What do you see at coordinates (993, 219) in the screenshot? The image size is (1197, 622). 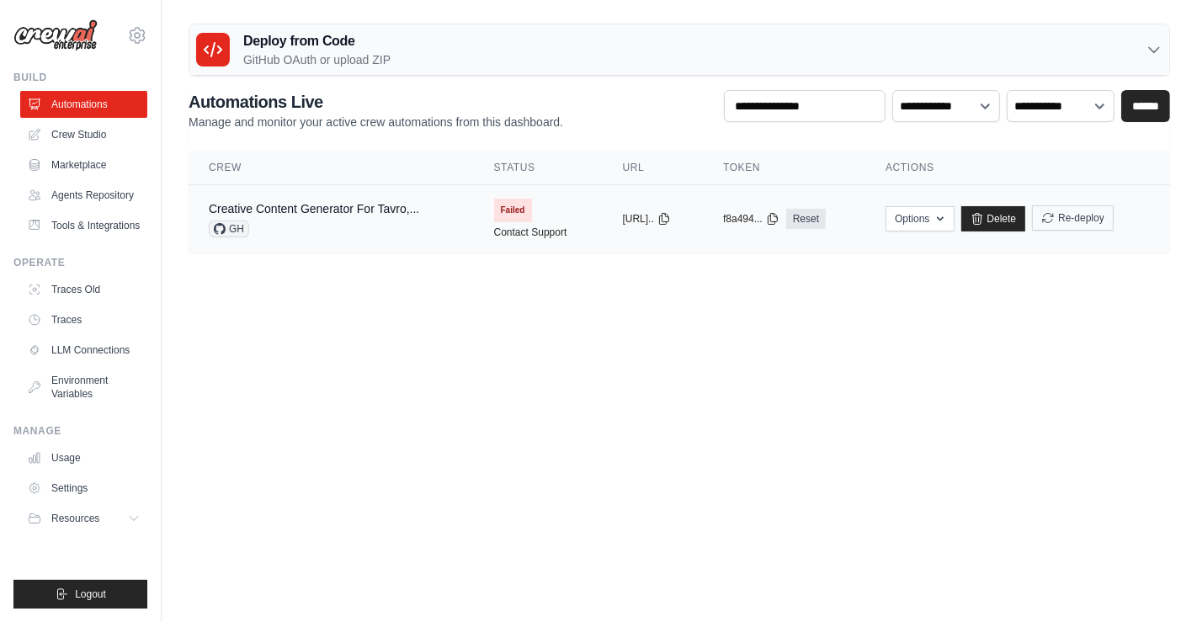 I see `a: Delete` at bounding box center [993, 219].